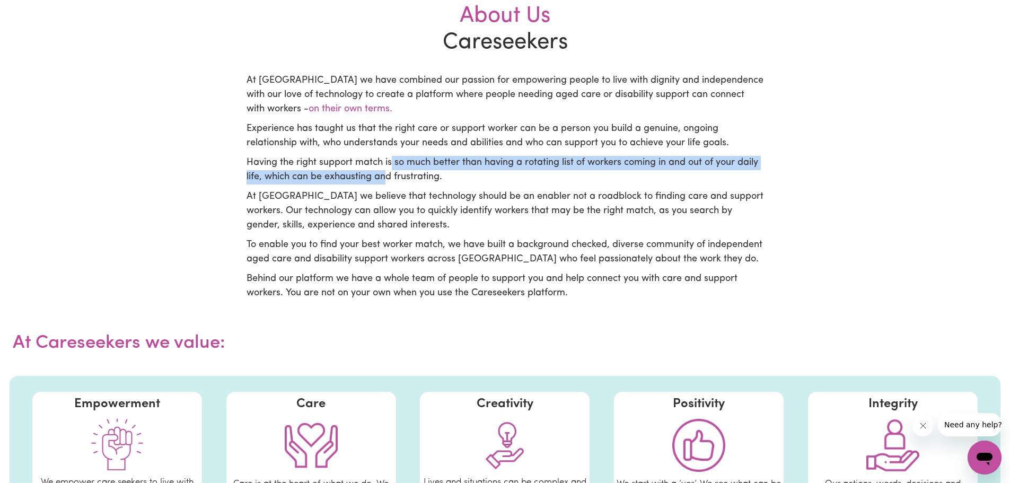 This screenshot has height=483, width=1010. Describe the element at coordinates (311, 445) in the screenshot. I see `img: Care` at that location.